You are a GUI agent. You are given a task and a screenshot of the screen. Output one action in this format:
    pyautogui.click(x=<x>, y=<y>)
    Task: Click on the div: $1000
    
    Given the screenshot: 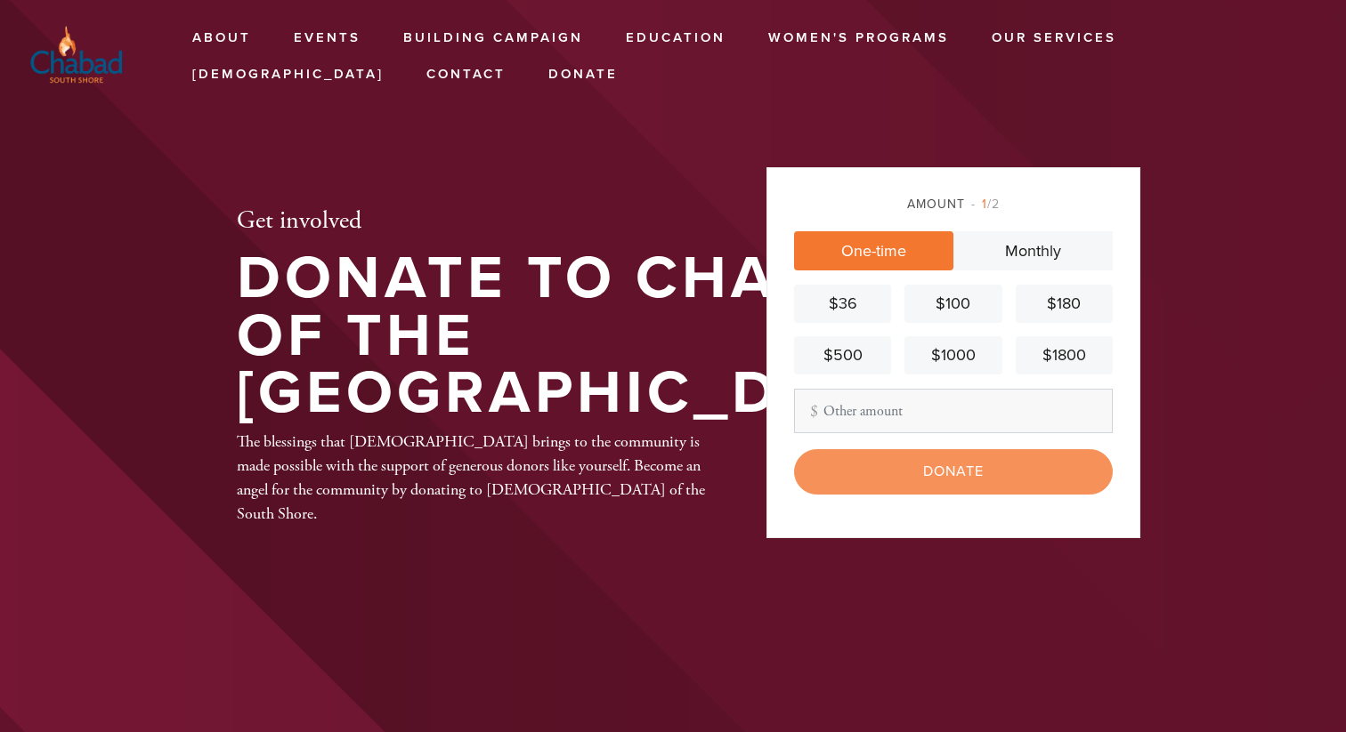 What is the action you would take?
    pyautogui.click(x=952, y=355)
    